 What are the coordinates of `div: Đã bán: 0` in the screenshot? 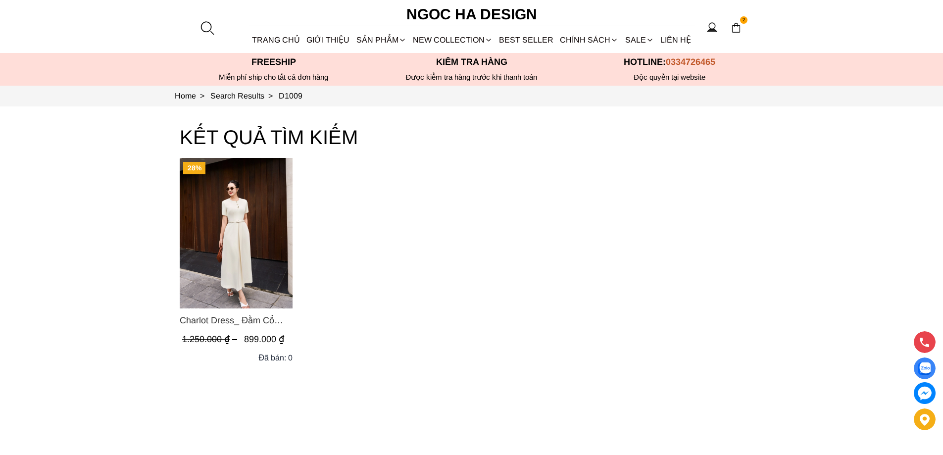 It's located at (275, 357).